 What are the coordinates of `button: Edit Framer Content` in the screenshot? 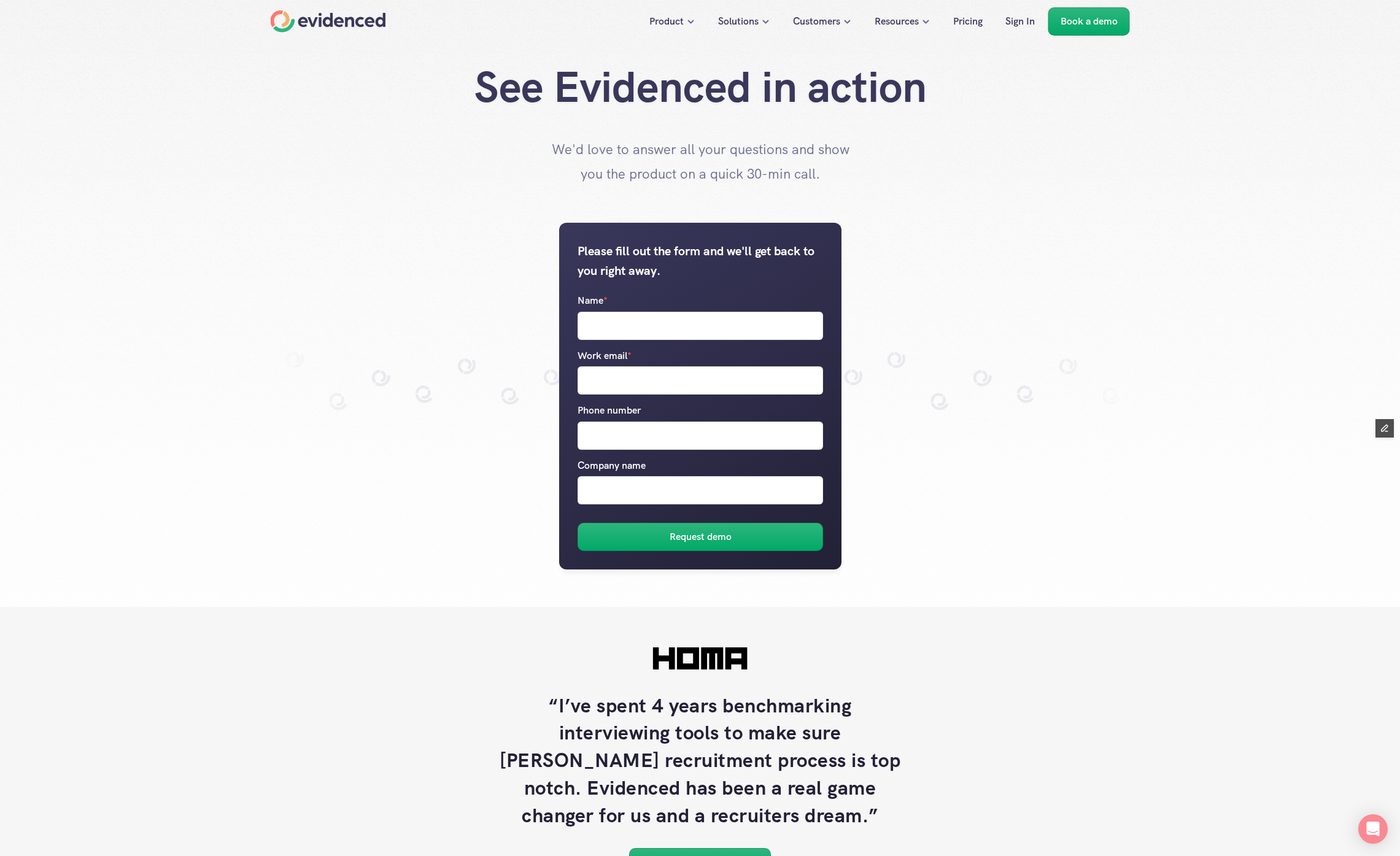 It's located at (1385, 428).